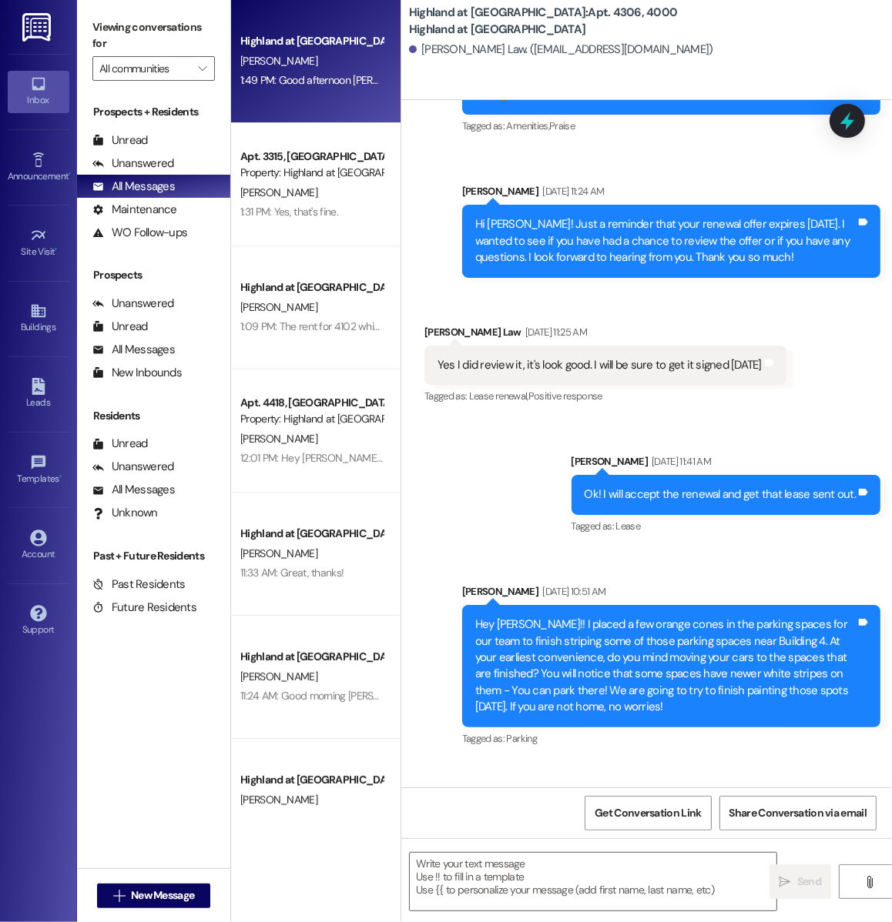  Describe the element at coordinates (154, 896) in the screenshot. I see `button: New Message` at that location.